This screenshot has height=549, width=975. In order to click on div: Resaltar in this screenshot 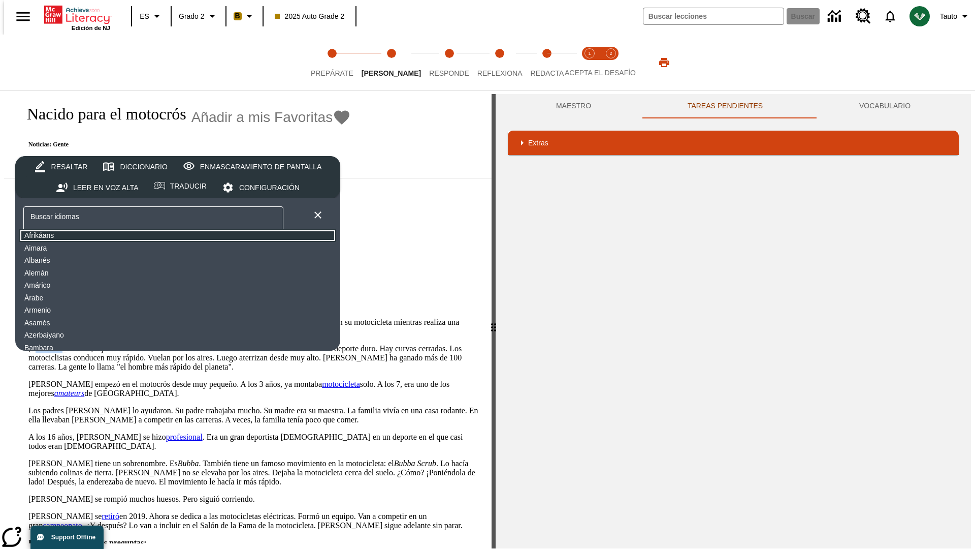, I will do `click(70, 167)`.